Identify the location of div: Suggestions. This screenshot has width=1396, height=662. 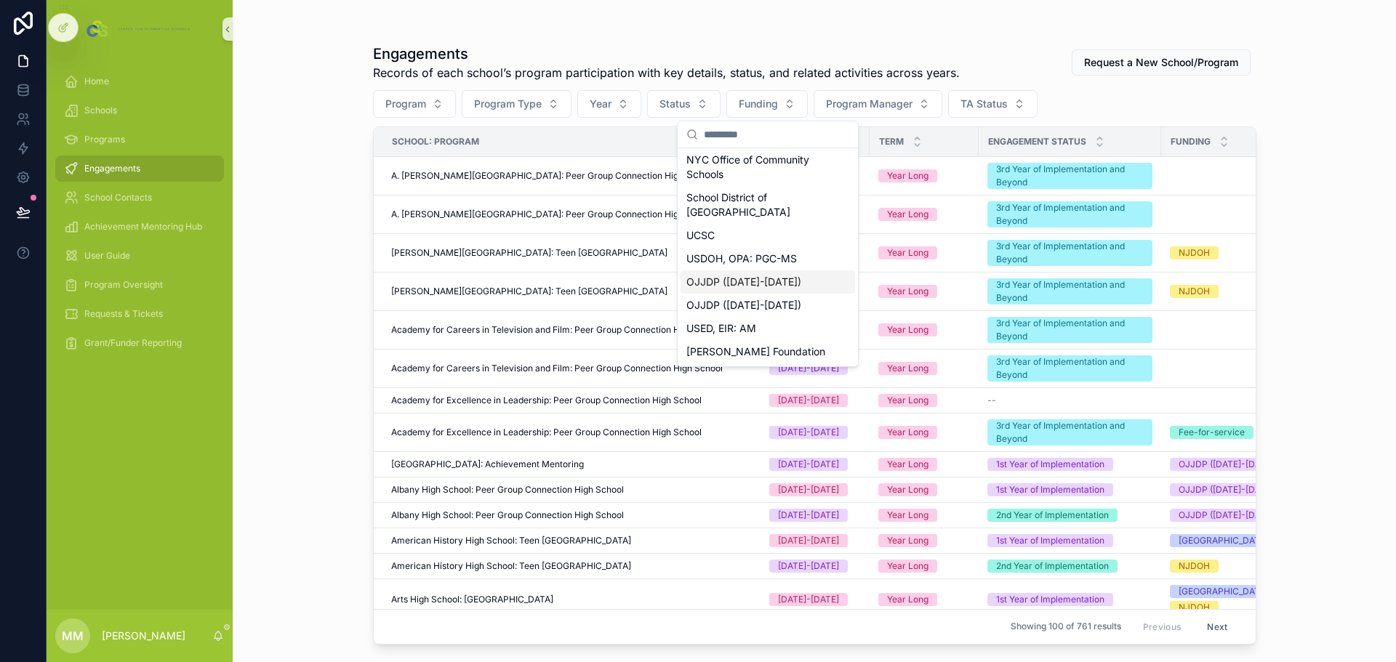
(768, 257).